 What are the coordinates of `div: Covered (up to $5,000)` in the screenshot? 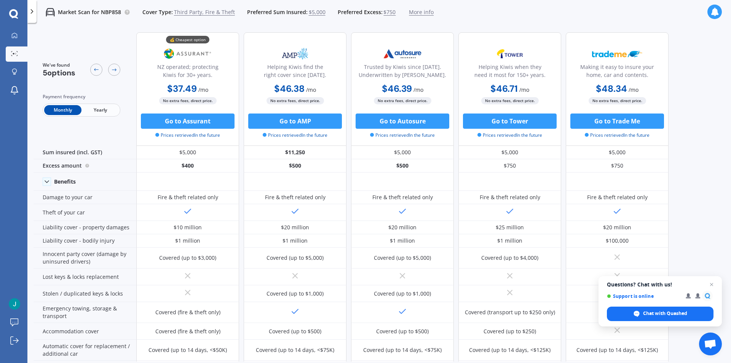 It's located at (402, 258).